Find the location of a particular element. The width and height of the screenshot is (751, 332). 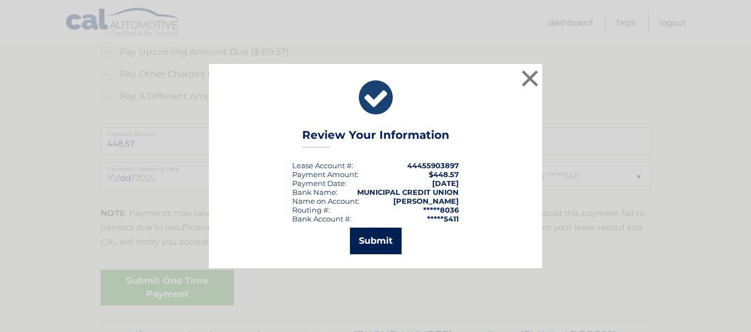

div: Bank Account #: is located at coordinates (321, 219).